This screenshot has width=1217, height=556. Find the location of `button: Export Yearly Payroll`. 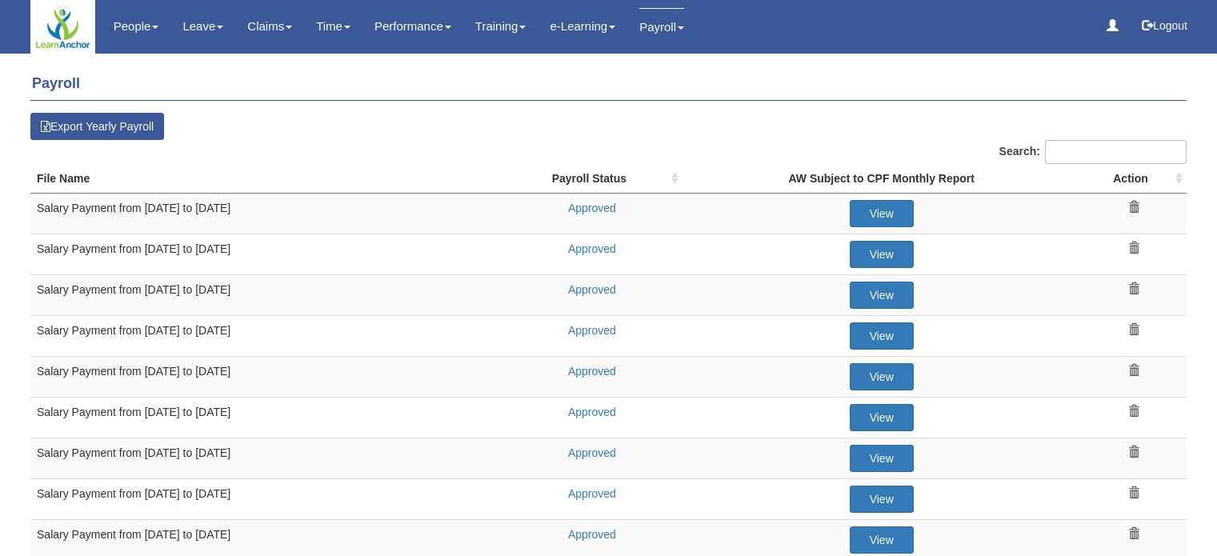

button: Export Yearly Payroll is located at coordinates (97, 126).